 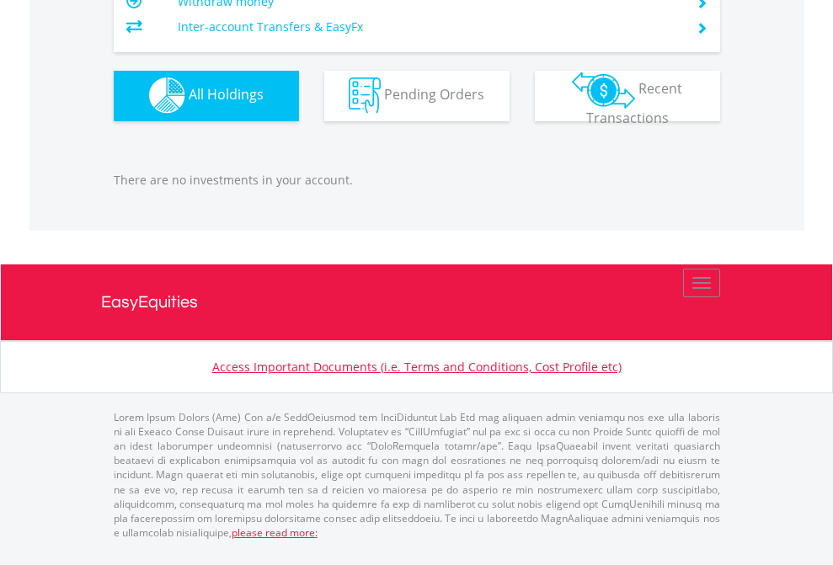 What do you see at coordinates (417, 475) in the screenshot?
I see `p: Lorem Ipsum Dolors (Ame) Con a/e SeddOeiusmod tem InciDiduntut Lab Etd mag aliquaen admin veniamq...` at bounding box center [417, 475].